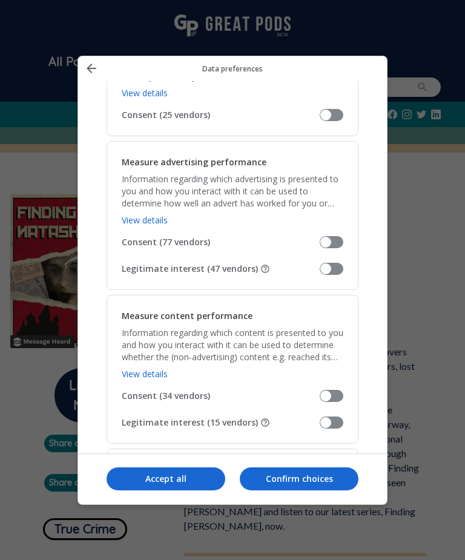 The image size is (465, 560). Describe the element at coordinates (220, 115) in the screenshot. I see `span: Consent (25 vendors)` at that location.